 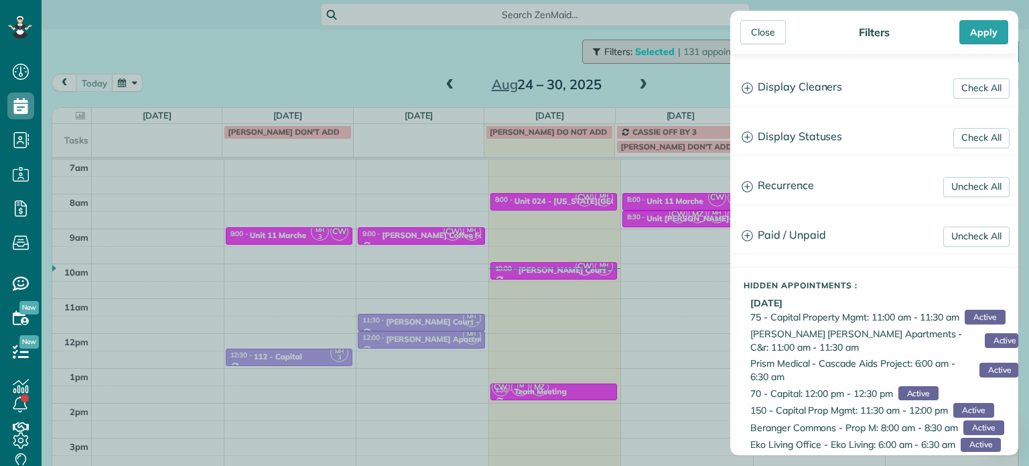 I want to click on div: Apply, so click(x=983, y=32).